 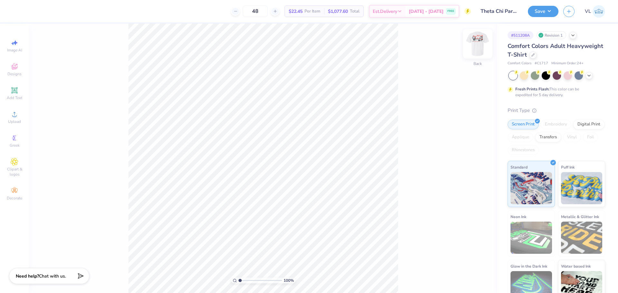 What do you see at coordinates (532, 89) in the screenshot?
I see `strong: Fresh Prints Flash:` at bounding box center [532, 89].